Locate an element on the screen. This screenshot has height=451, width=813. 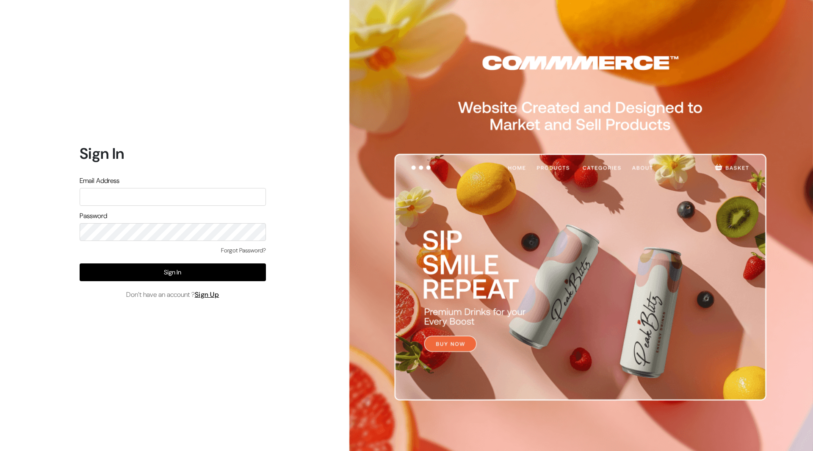
button: Sign In is located at coordinates (173, 272).